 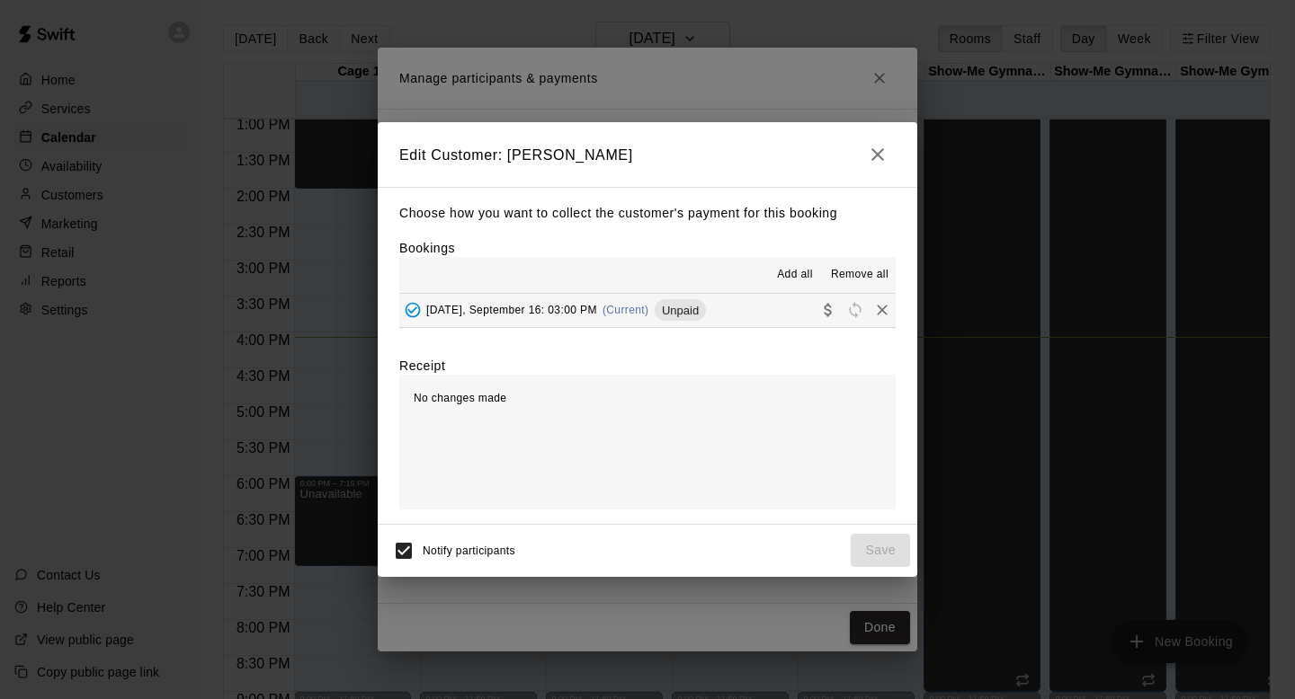 What do you see at coordinates (680, 310) in the screenshot?
I see `span: Unpaid` at bounding box center [680, 310].